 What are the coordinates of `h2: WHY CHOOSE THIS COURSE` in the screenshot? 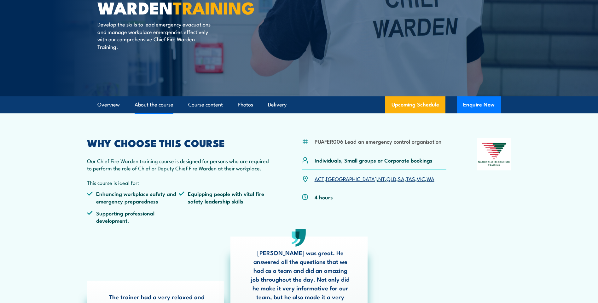 It's located at (179, 143).